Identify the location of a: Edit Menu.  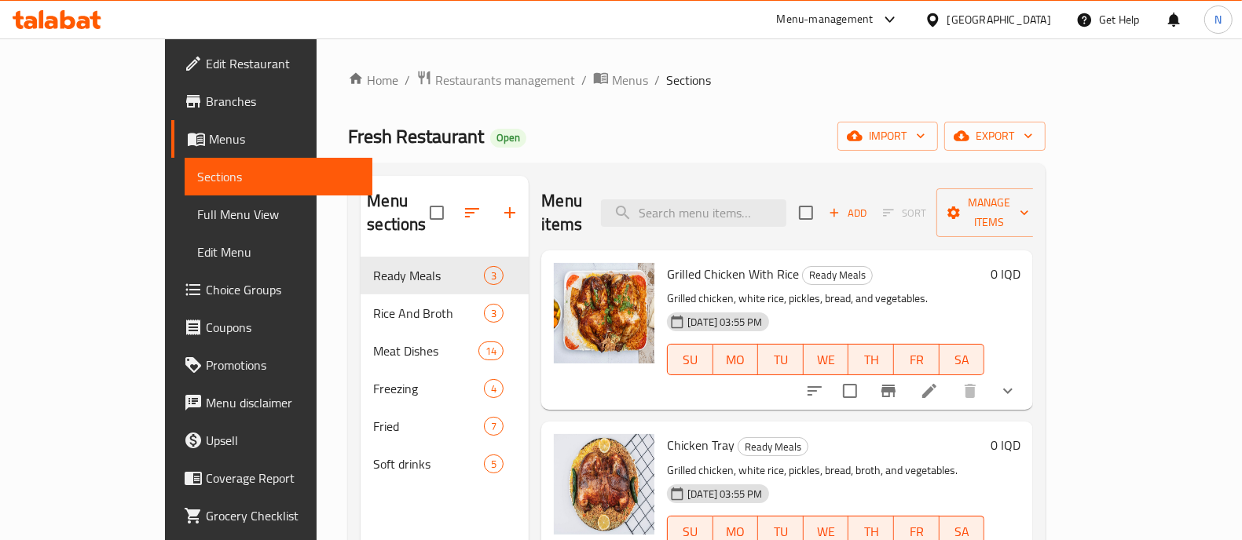
(278, 252).